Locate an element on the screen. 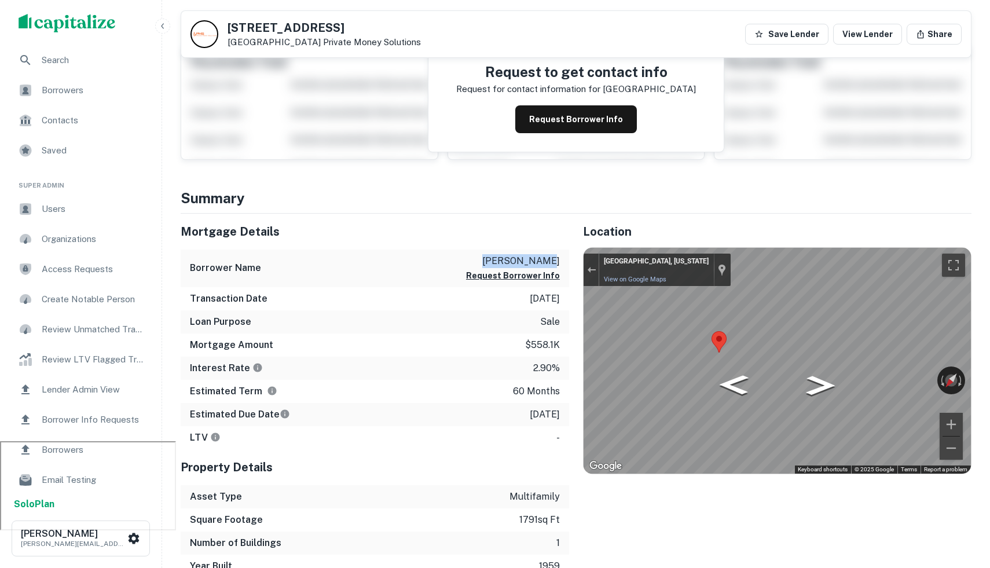  p: Request for contact information for is located at coordinates (528, 89).